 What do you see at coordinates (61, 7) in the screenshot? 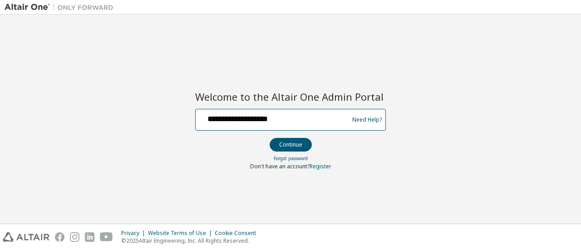
I see `img: Altair One` at bounding box center [61, 7].